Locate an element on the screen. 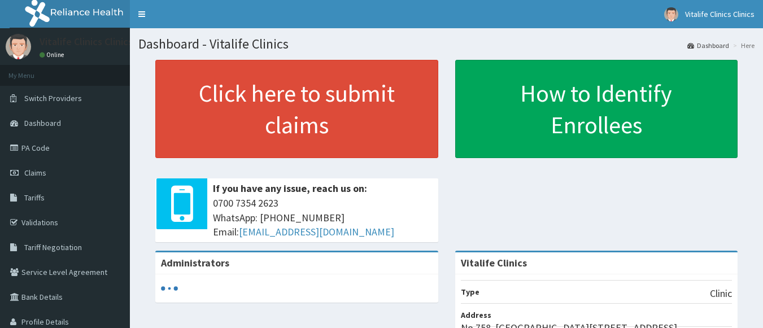 The image size is (763, 328). svg: audio-loading is located at coordinates (169, 288).